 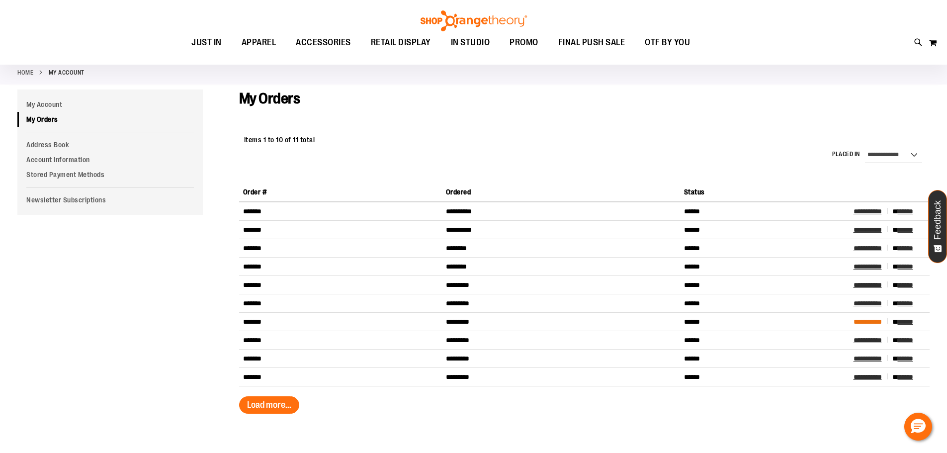 I want to click on th: Order #, so click(x=341, y=192).